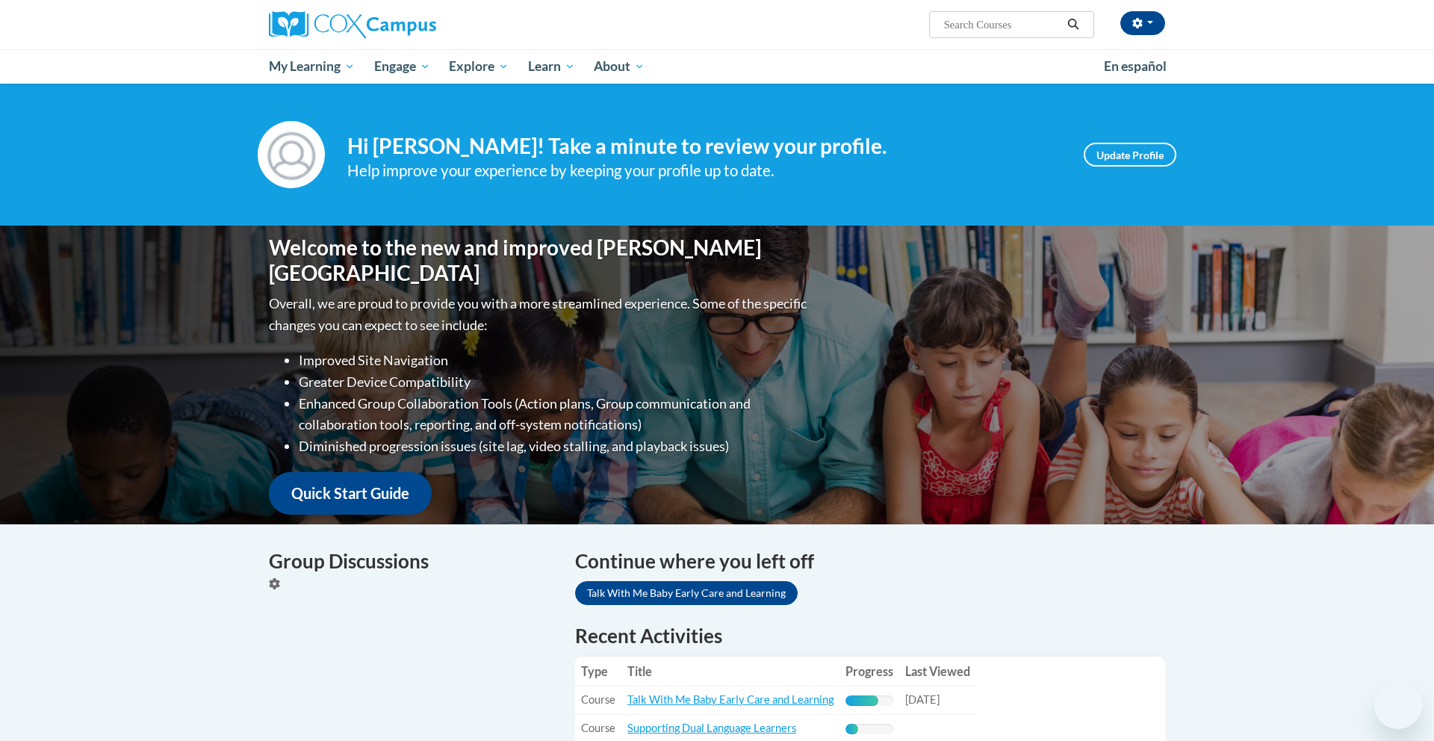 Image resolution: width=1434 pixels, height=741 pixels. Describe the element at coordinates (311, 66) in the screenshot. I see `span: My Learning` at that location.